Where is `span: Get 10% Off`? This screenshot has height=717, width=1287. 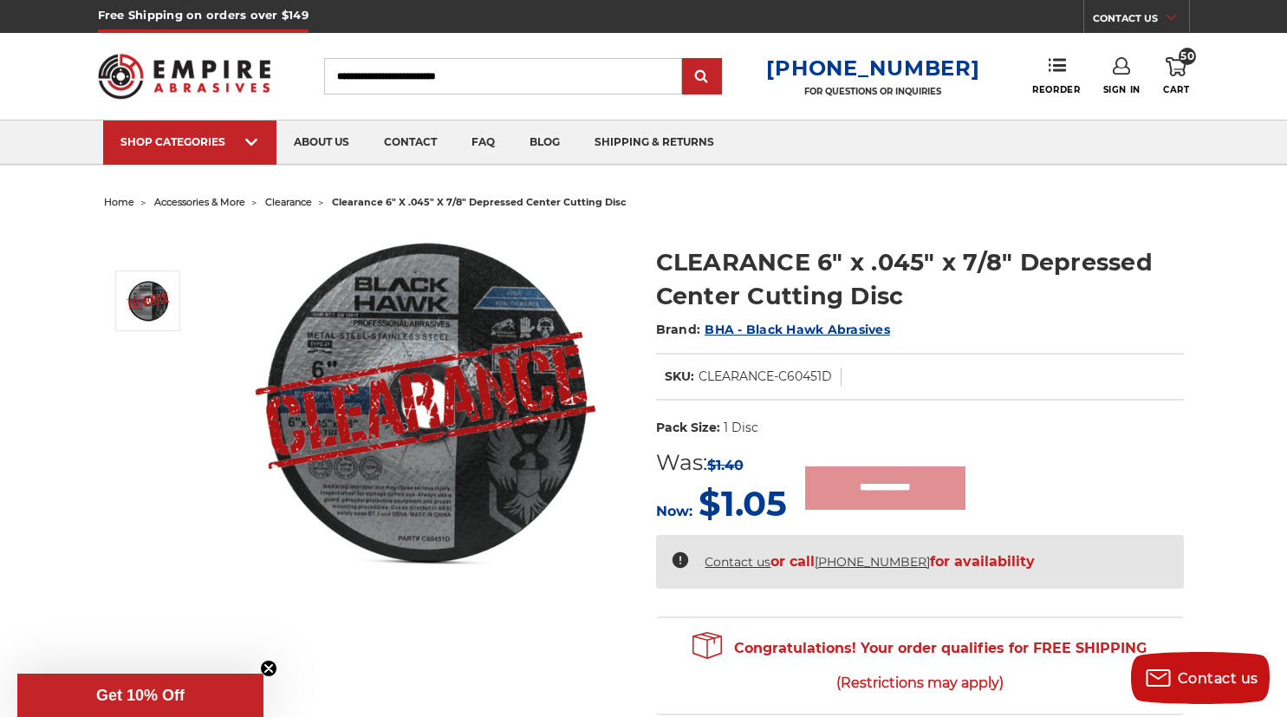 span: Get 10% Off is located at coordinates (140, 695).